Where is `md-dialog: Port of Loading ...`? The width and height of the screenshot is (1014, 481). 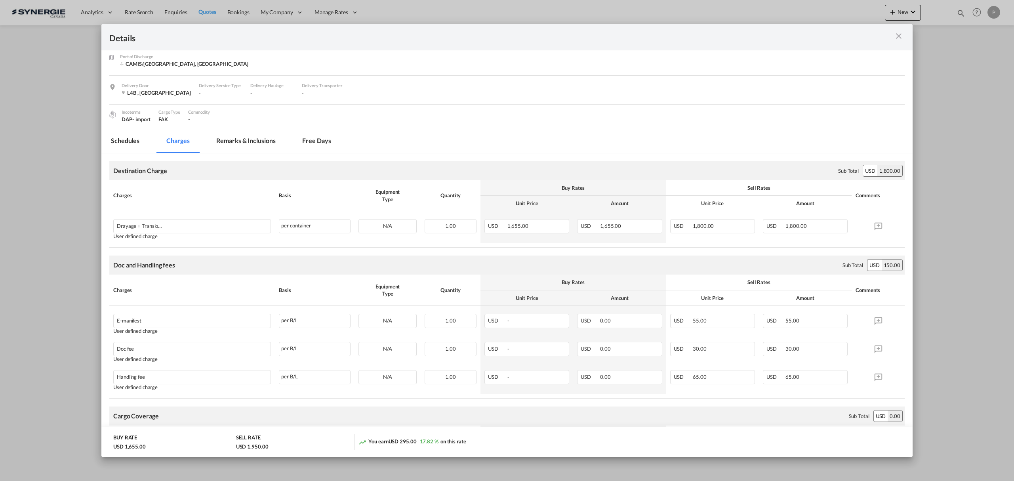 md-dialog: Port of Loading ... is located at coordinates (507, 241).